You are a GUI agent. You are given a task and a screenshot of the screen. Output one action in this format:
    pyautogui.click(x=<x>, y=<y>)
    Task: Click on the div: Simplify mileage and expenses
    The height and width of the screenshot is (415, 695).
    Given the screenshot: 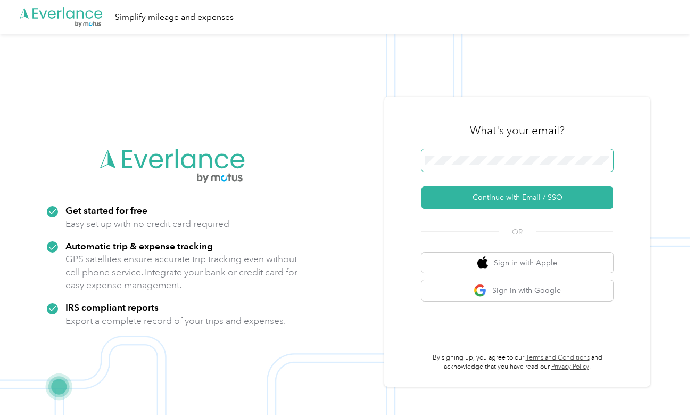 What is the action you would take?
    pyautogui.click(x=174, y=17)
    